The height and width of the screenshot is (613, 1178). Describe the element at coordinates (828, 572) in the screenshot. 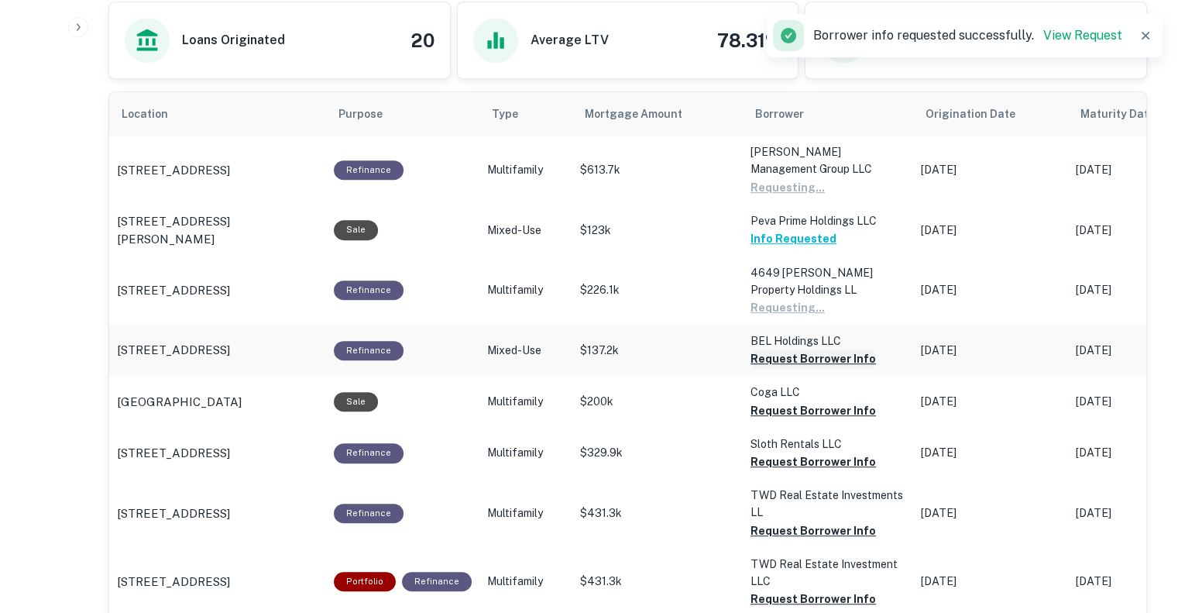

I see `p: TWD Real Estate Investment LLC` at that location.